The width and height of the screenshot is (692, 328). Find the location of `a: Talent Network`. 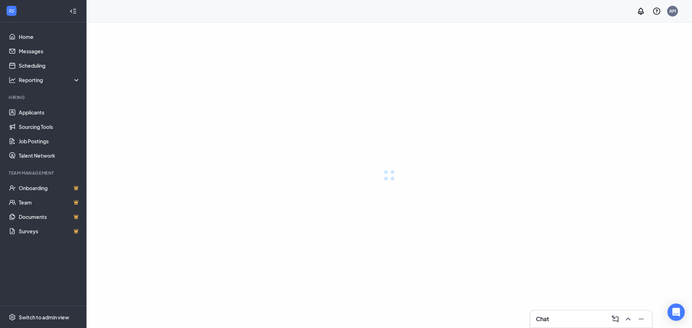

a: Talent Network is located at coordinates (49, 156).